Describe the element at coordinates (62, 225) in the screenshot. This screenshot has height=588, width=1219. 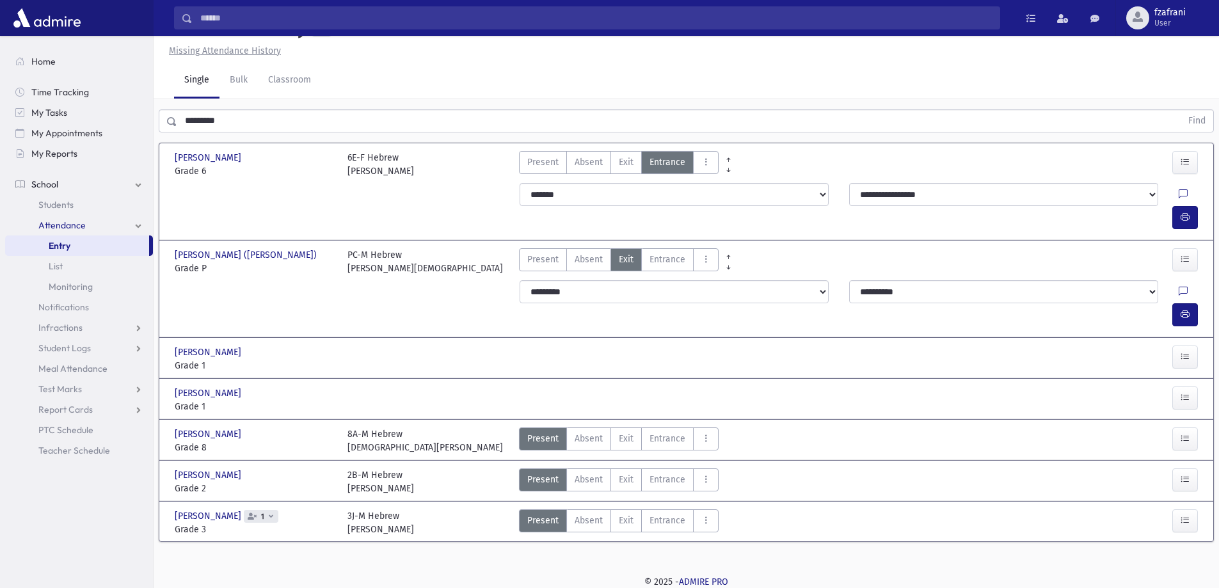
I see `span: Attendance` at that location.